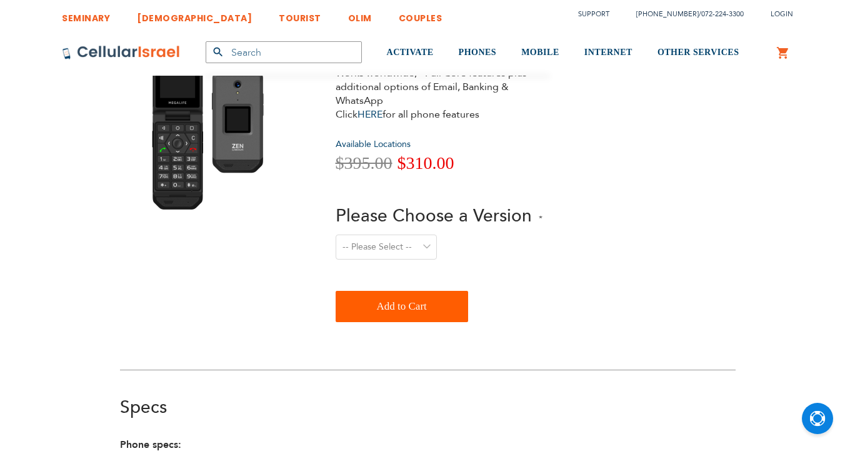 This screenshot has height=456, width=855. Describe the element at coordinates (698, 52) in the screenshot. I see `span: OTHER SERVICES` at that location.